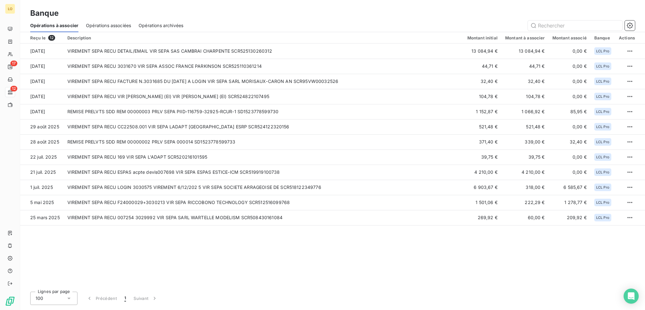 The width and height of the screenshot is (645, 310). Describe the element at coordinates (264, 111) in the screenshot. I see `td: REMISE PRELVTS SDD REM 00000003 PRLV SEPA PIID-116759-32925-RCUR-1 SD1523778599730` at that location.